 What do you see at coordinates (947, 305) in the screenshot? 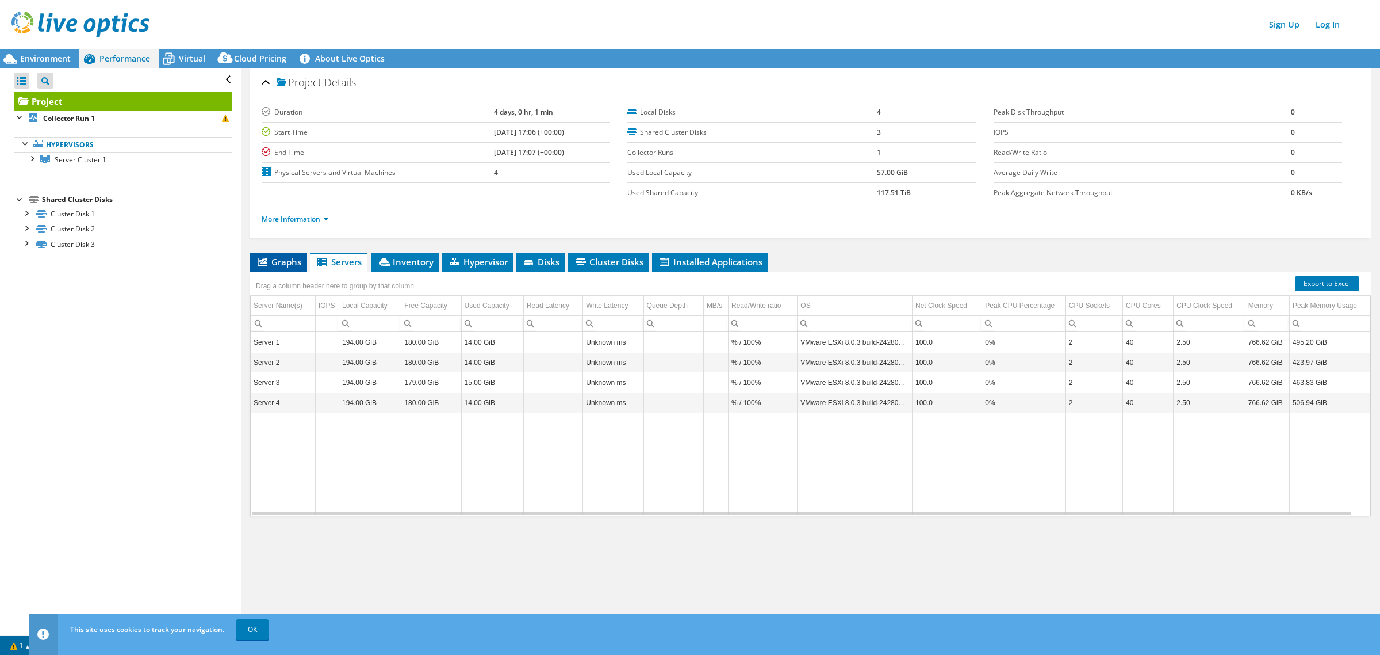
I see `td: Net Clock Speed Column` at bounding box center [947, 305].